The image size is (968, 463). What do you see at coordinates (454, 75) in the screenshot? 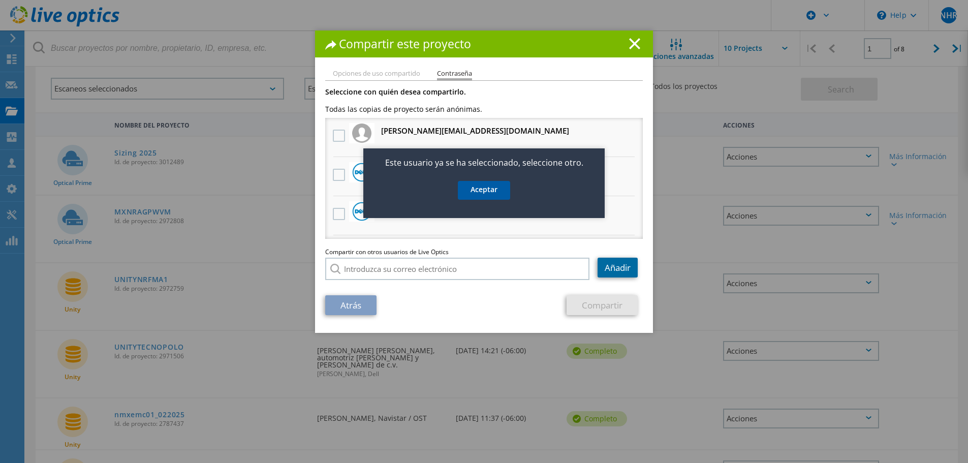
I see `li: Contraseña` at bounding box center [454, 75].